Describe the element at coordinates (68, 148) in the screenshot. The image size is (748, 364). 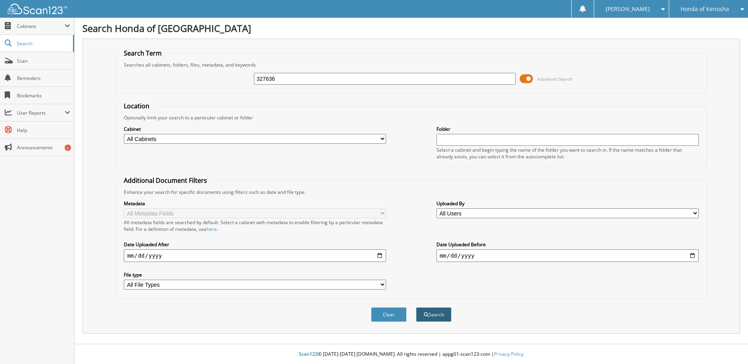
I see `div: 6` at that location.